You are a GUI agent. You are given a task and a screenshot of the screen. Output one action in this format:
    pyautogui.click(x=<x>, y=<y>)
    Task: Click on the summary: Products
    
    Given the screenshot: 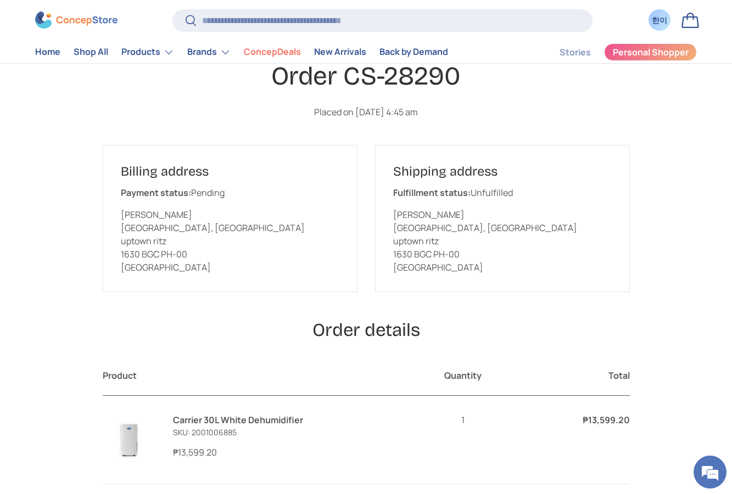 What is the action you would take?
    pyautogui.click(x=148, y=52)
    